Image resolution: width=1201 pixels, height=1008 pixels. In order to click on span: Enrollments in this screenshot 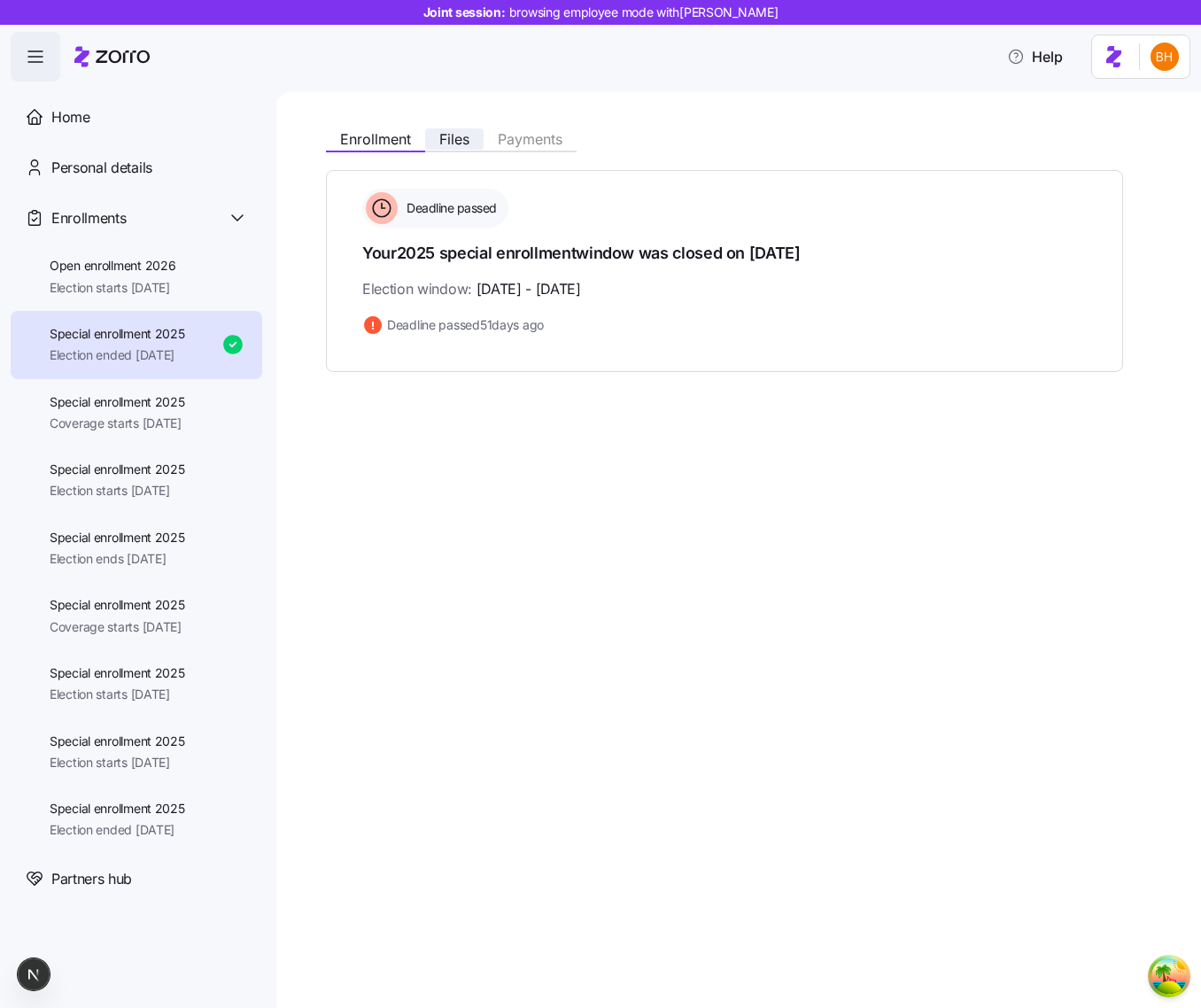, I will do `click(89, 218)`.